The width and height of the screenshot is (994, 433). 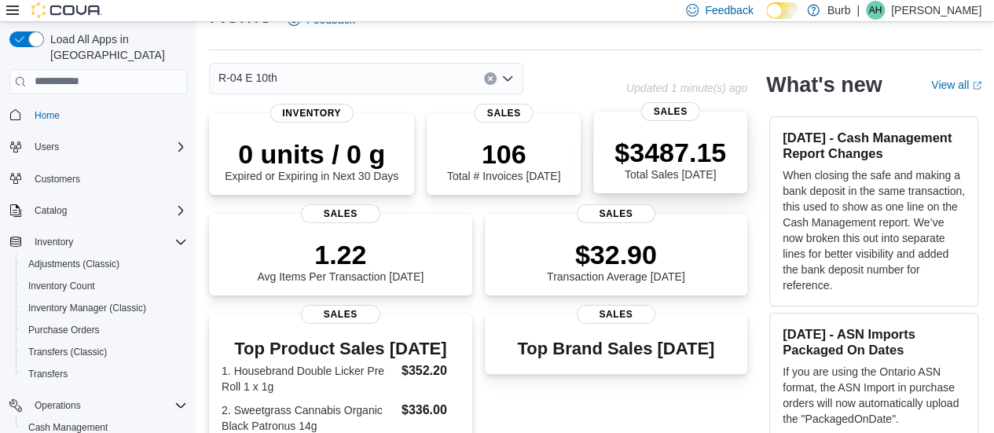 I want to click on div: Axel Holin, so click(x=875, y=10).